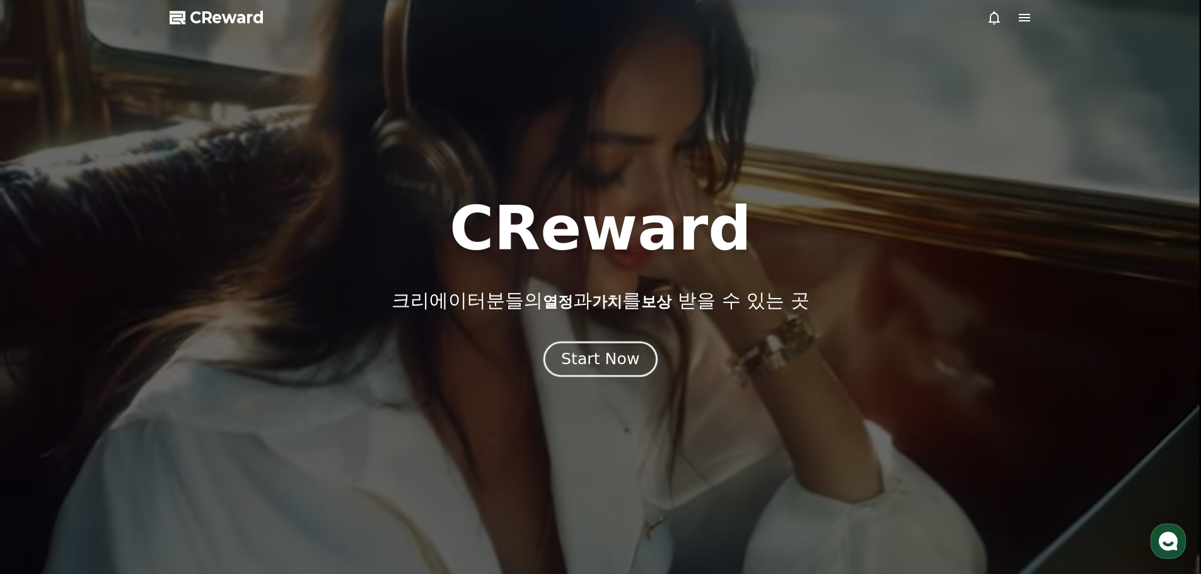 Image resolution: width=1201 pixels, height=574 pixels. I want to click on span: 설정, so click(202, 424).